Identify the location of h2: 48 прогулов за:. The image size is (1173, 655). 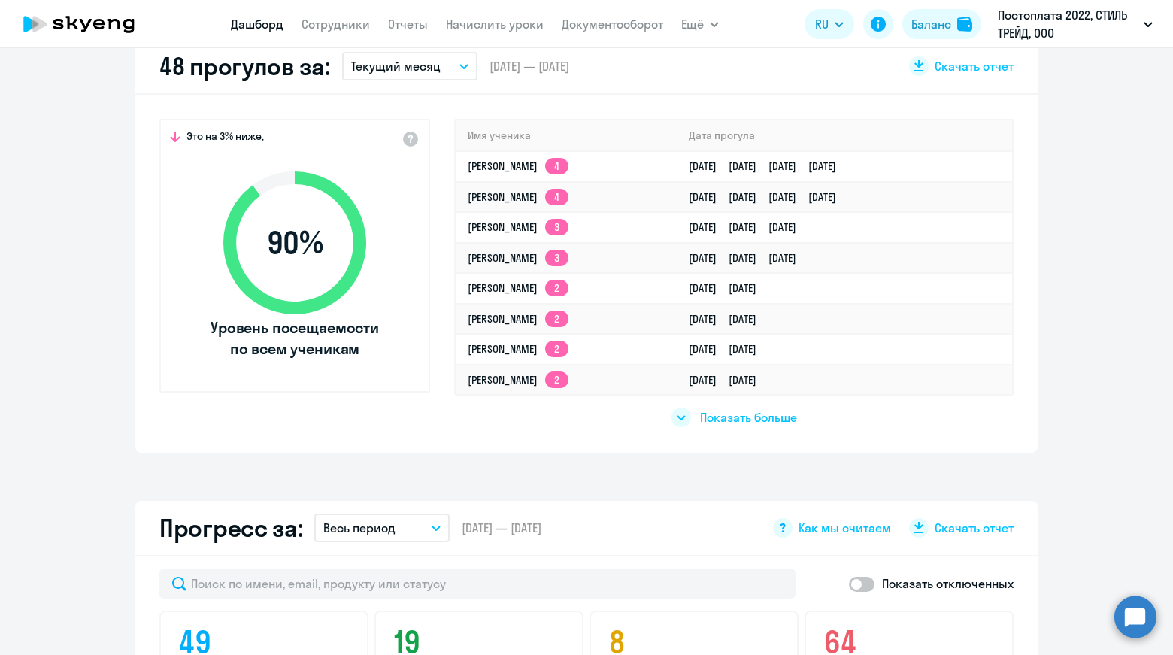
(244, 66).